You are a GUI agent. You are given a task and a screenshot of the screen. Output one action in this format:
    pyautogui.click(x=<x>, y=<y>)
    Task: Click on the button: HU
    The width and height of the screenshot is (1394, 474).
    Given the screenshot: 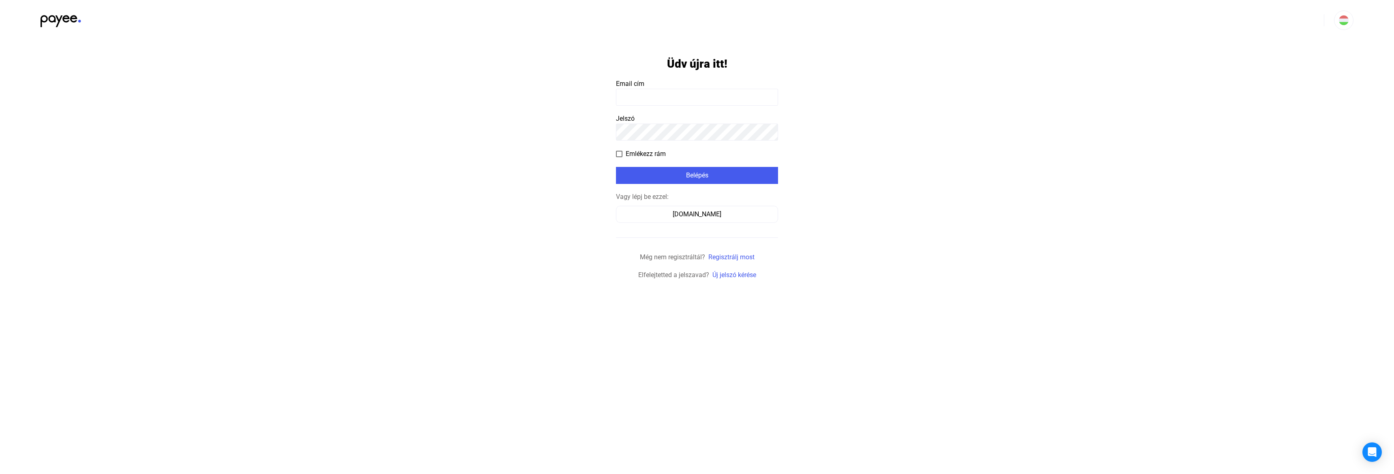 What is the action you would take?
    pyautogui.click(x=1344, y=20)
    